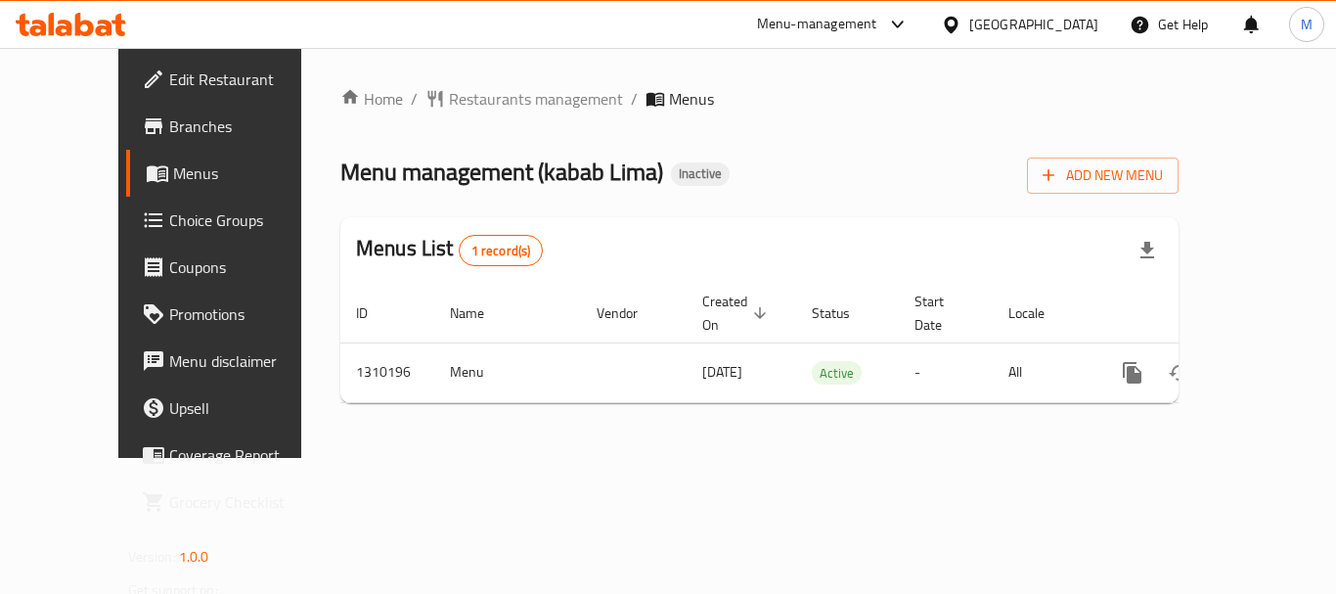 The width and height of the screenshot is (1336, 594). What do you see at coordinates (234, 173) in the screenshot?
I see `a: Menus` at bounding box center [234, 173].